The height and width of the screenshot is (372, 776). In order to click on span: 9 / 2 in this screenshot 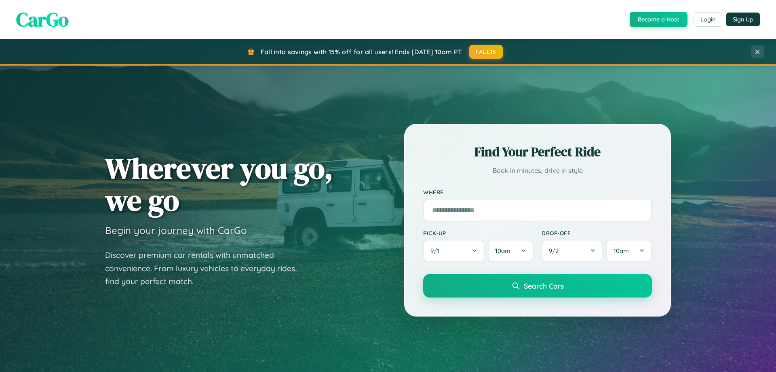, I will do `click(556, 250)`.